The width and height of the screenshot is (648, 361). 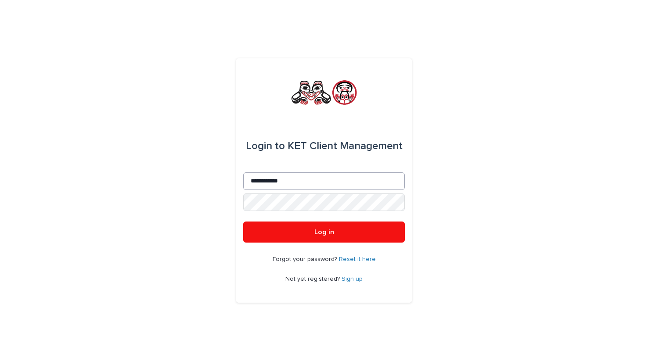 What do you see at coordinates (357, 259) in the screenshot?
I see `a: Reset it here` at bounding box center [357, 259].